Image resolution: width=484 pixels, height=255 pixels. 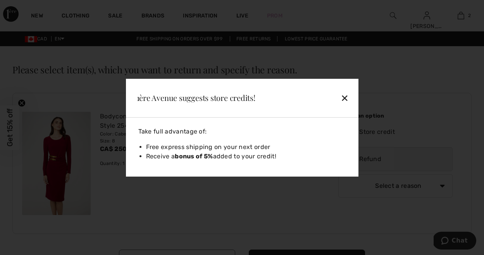 I want to click on span: Chat, so click(x=26, y=9).